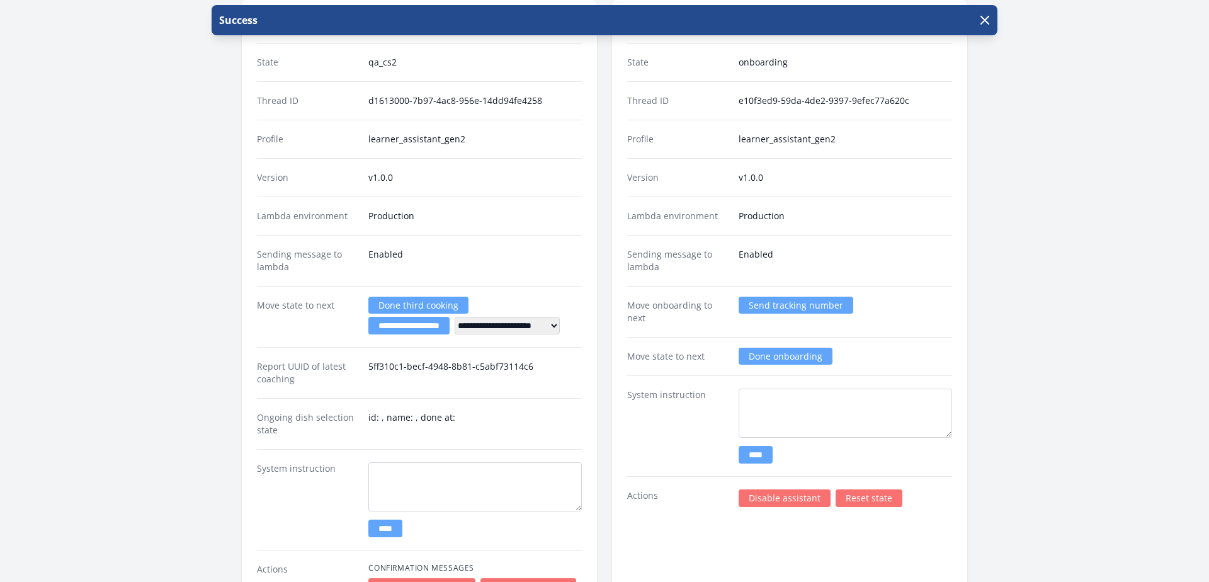 The height and width of the screenshot is (582, 1209). I want to click on h4: Confirmation Messages, so click(475, 568).